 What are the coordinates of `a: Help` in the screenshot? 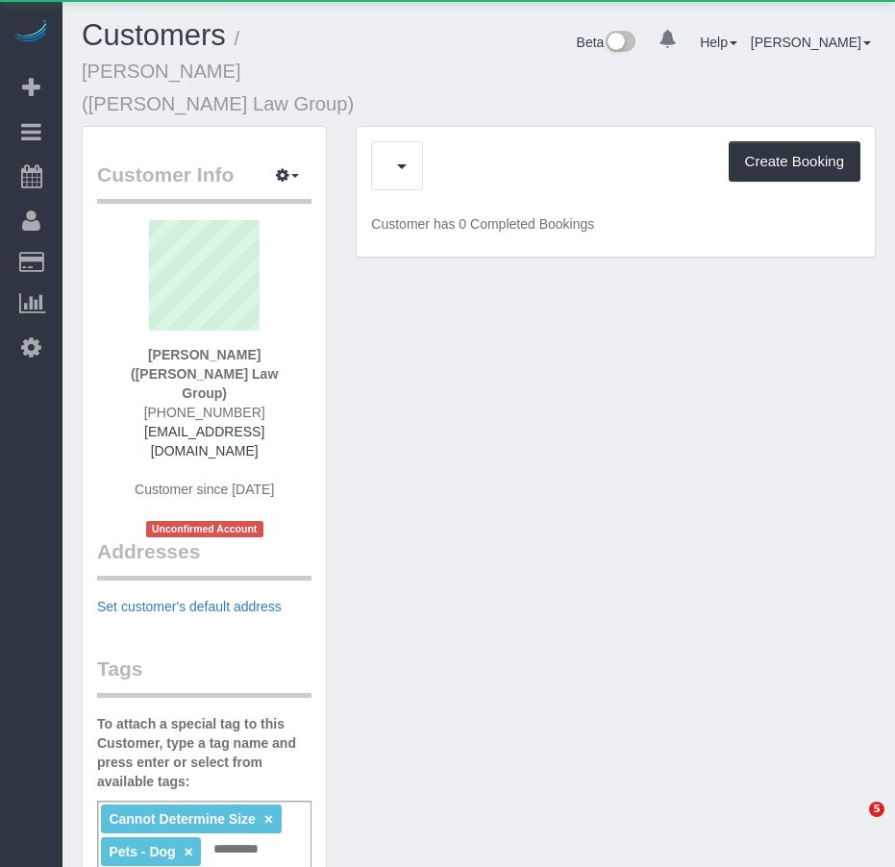 It's located at (718, 42).